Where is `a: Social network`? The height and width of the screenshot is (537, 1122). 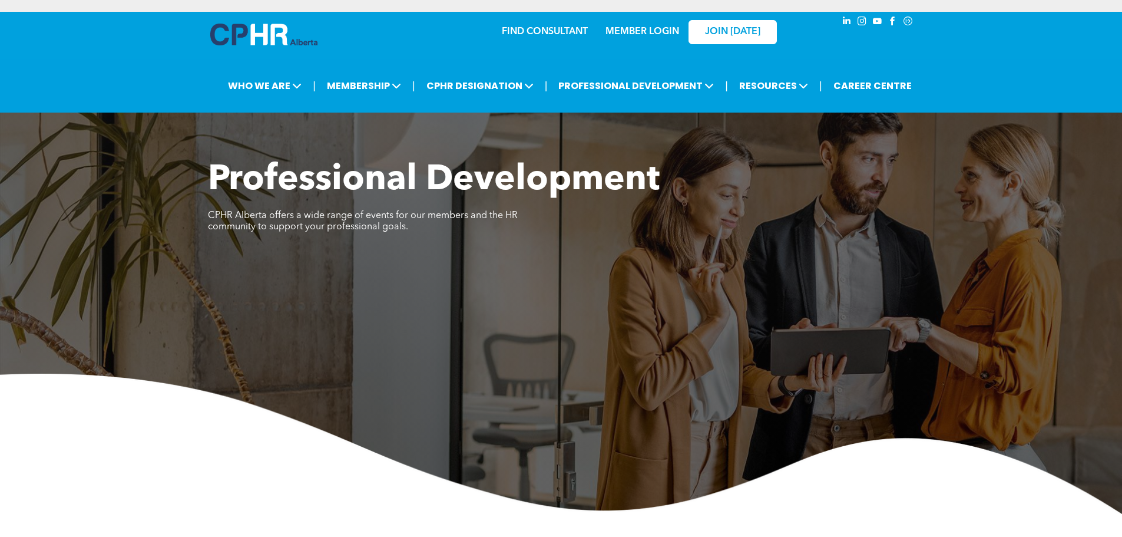
a: Social network is located at coordinates (908, 22).